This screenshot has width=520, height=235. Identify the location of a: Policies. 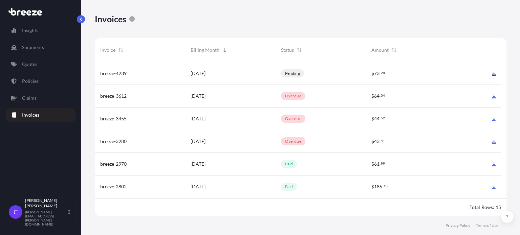
(41, 81).